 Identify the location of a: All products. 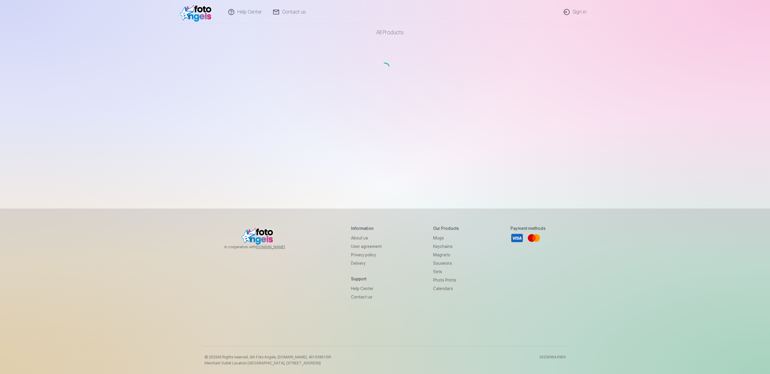
(385, 32).